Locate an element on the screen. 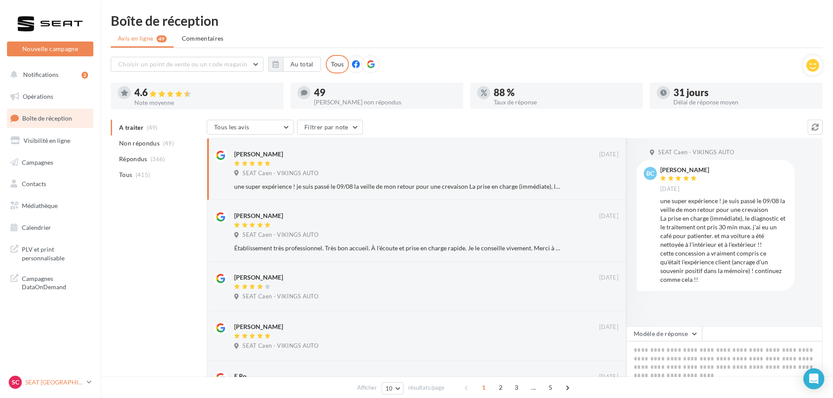 The image size is (833, 398). div: Délai de réponse moyen is located at coordinates (745, 102).